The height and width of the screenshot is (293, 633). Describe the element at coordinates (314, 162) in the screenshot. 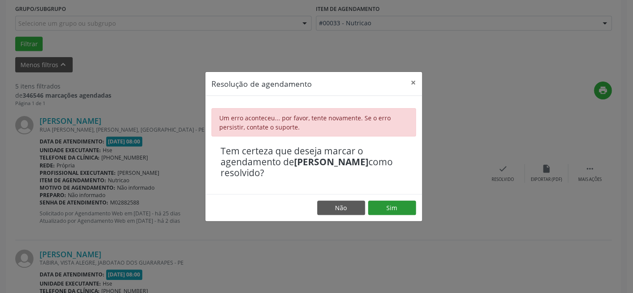

I see `h4: Tem certeza que deseja marcar o agendamento de como resolvido?` at that location.